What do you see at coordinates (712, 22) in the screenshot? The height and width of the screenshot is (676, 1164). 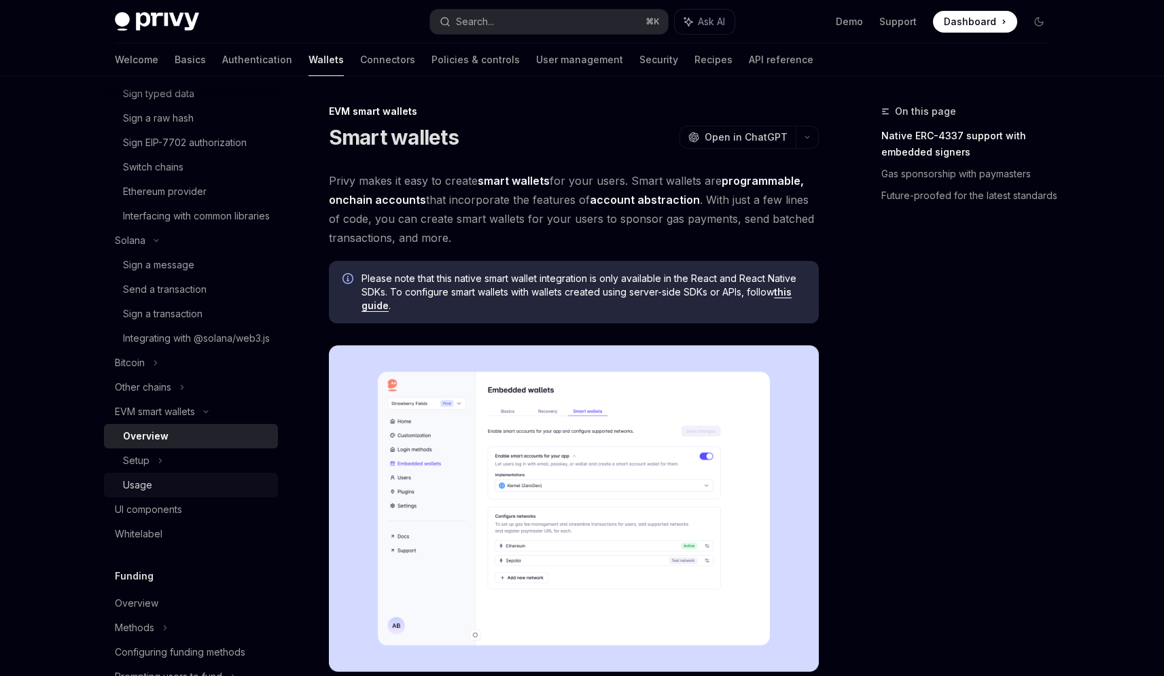 I see `span: Ask AI` at bounding box center [712, 22].